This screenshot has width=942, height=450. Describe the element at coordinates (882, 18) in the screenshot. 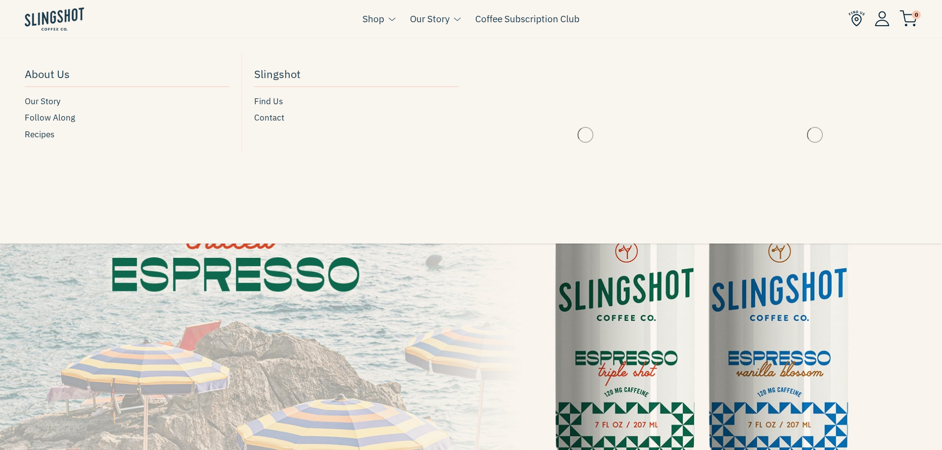

I see `img: Account` at that location.